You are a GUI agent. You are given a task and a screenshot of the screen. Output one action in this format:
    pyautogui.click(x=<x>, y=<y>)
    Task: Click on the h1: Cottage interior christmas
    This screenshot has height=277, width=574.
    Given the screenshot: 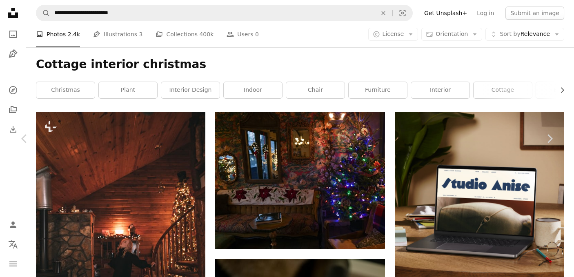 What is the action you would take?
    pyautogui.click(x=300, y=65)
    